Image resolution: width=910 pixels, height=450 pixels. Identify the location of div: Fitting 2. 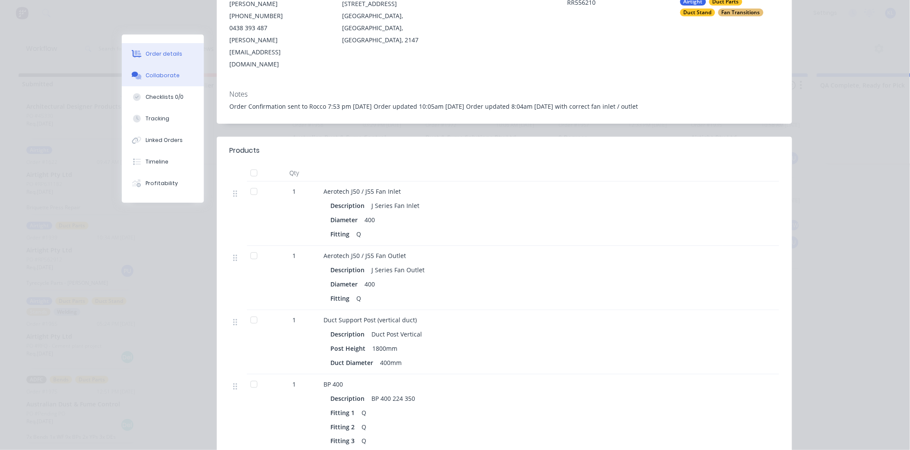
(345, 427).